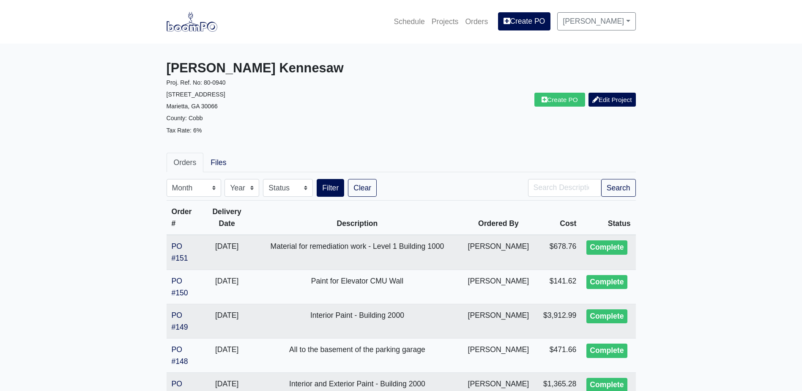  Describe the element at coordinates (180, 252) in the screenshot. I see `a: PO #151` at that location.